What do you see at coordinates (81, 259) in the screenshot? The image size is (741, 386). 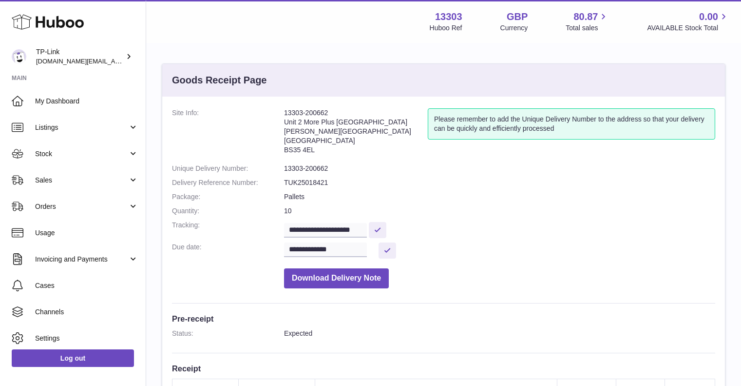 I see `span: Invoicing and Payments` at bounding box center [81, 259].